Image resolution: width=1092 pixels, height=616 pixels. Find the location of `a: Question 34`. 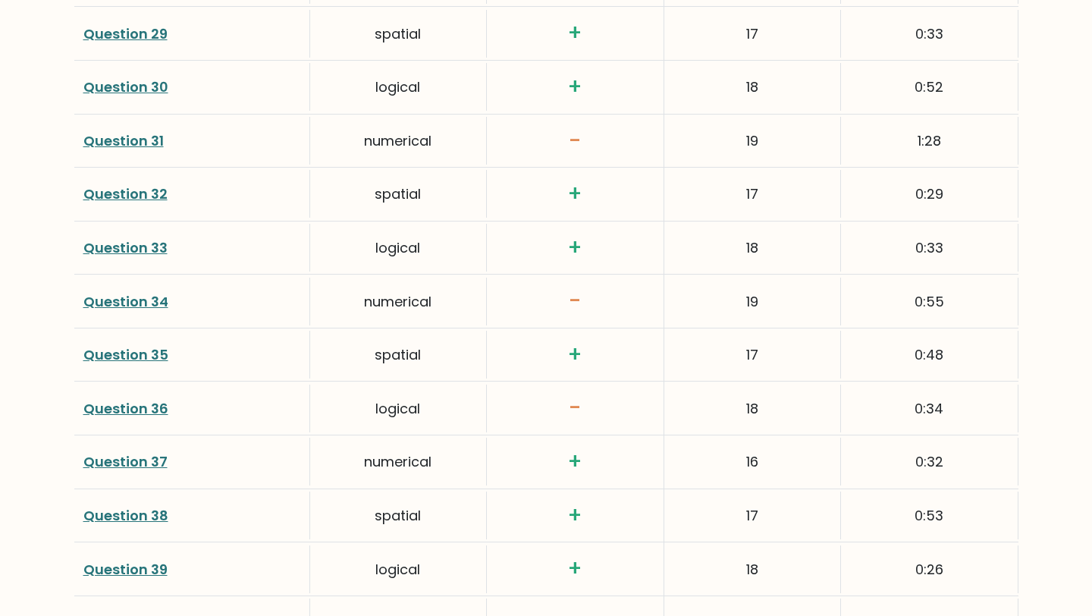

a: Question 34 is located at coordinates (126, 301).